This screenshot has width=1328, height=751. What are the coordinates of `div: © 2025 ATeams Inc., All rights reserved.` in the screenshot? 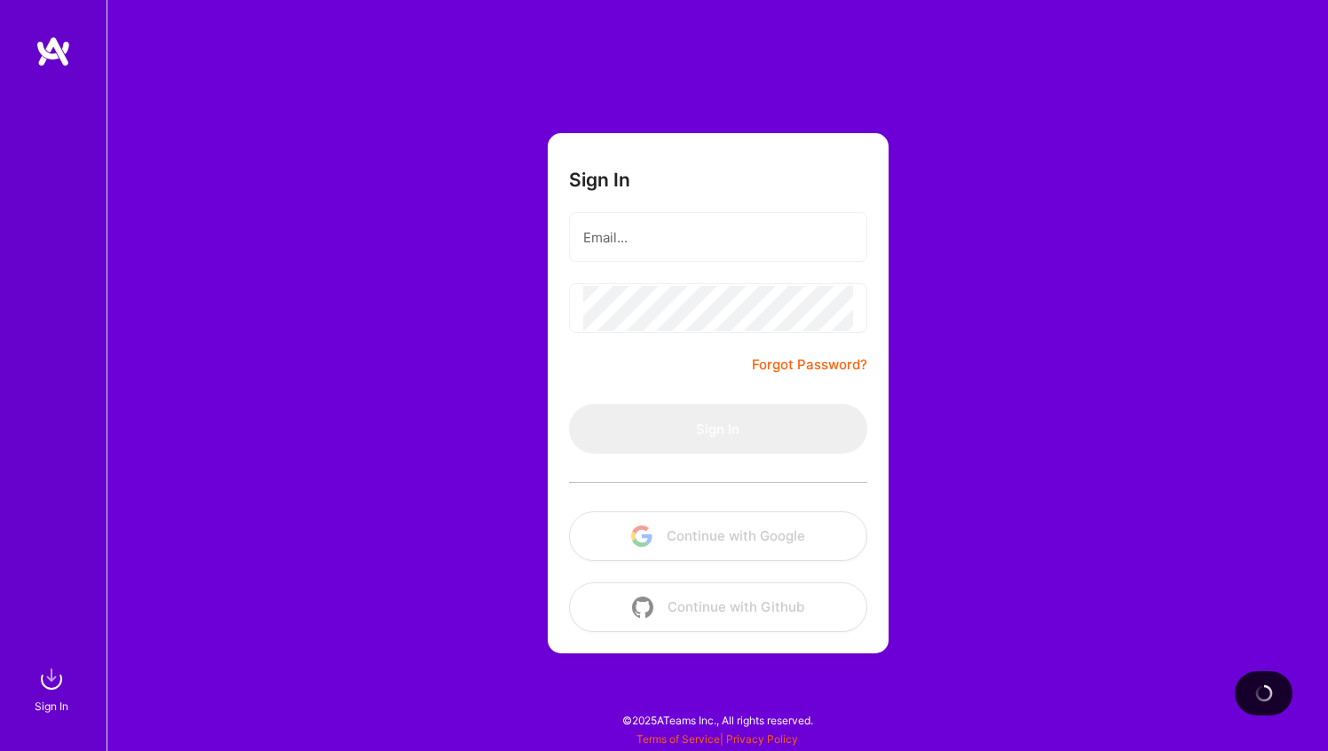 It's located at (717, 720).